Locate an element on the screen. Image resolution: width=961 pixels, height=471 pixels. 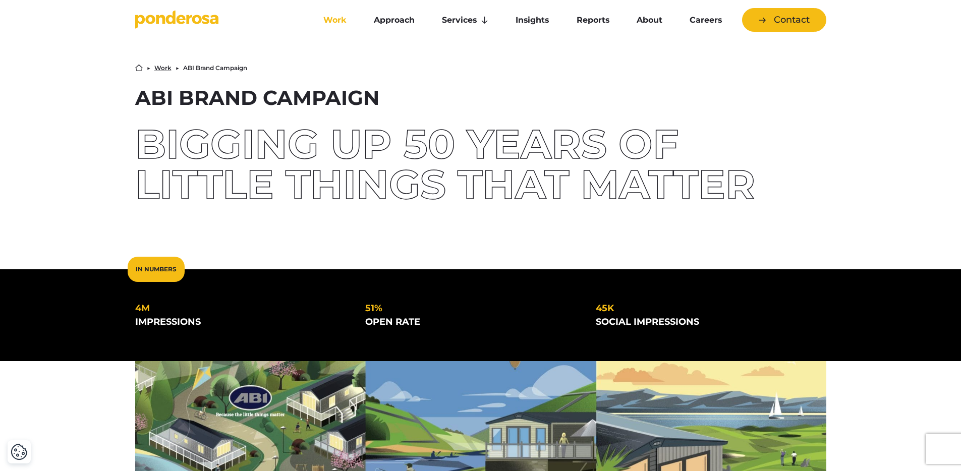
div: In Numbers is located at coordinates (156, 269).